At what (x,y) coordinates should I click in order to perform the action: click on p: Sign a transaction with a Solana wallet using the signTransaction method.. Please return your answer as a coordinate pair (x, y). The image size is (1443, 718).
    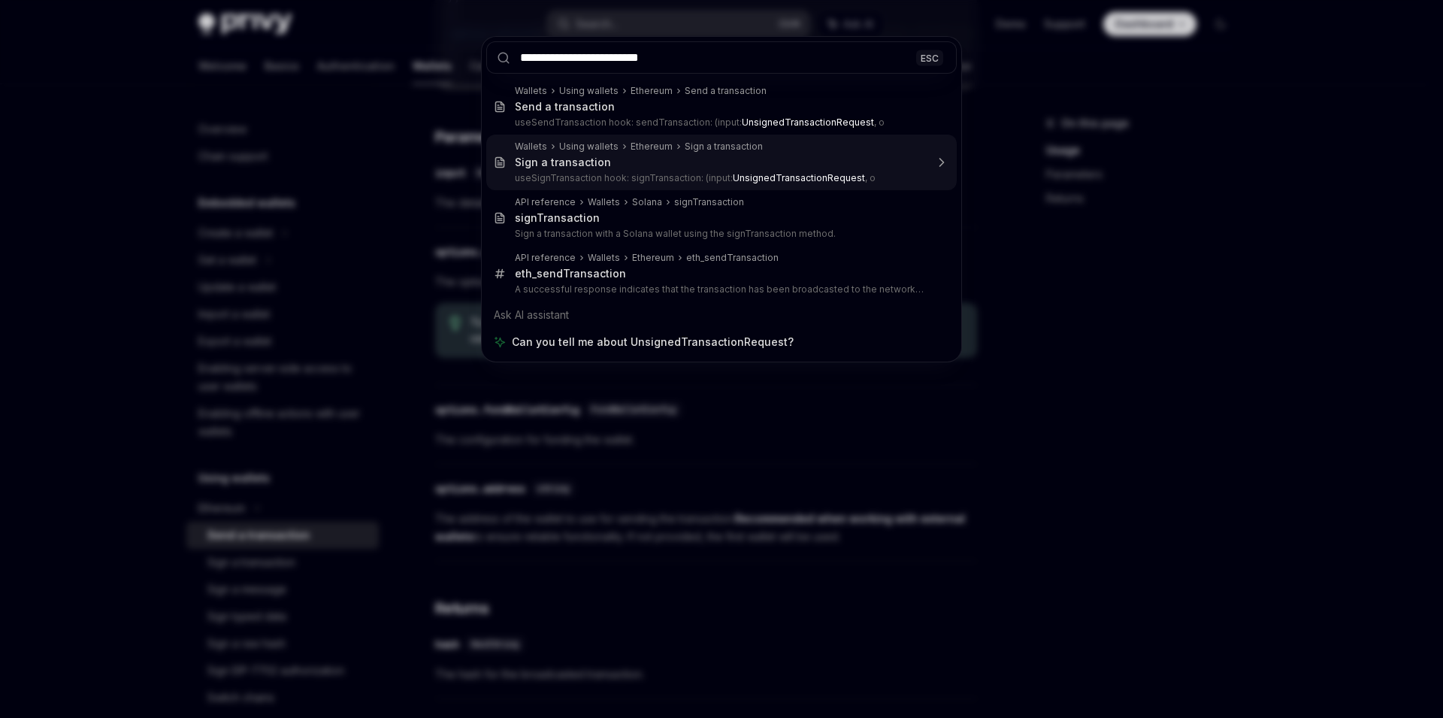
    Looking at the image, I should click on (720, 234).